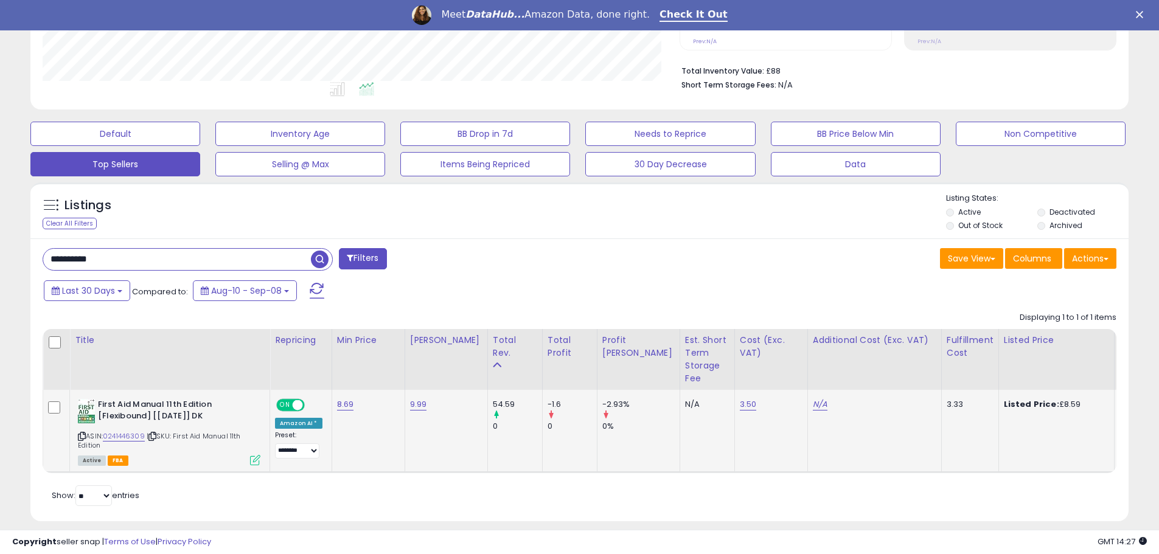 Image resolution: width=1159 pixels, height=554 pixels. Describe the element at coordinates (299, 445) in the screenshot. I see `div: Preset:` at that location.